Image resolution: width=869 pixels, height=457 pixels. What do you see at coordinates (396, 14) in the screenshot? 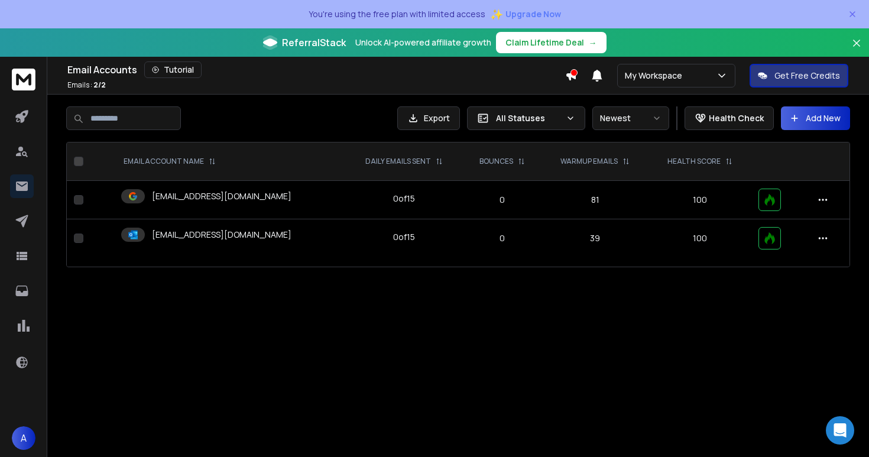
I see `p: You're using the free plan with limited access` at bounding box center [396, 14].